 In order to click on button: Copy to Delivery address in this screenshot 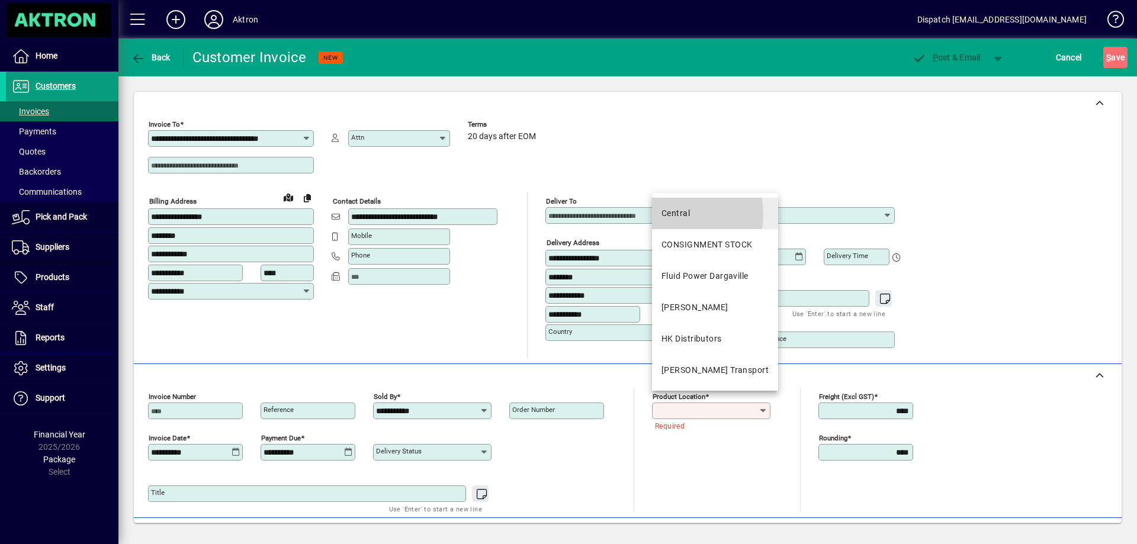, I will do `click(307, 198)`.